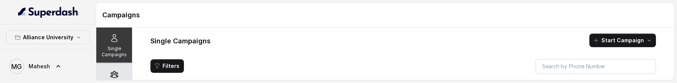 The image size is (677, 83). Describe the element at coordinates (114, 52) in the screenshot. I see `p: Single Campaigns` at that location.